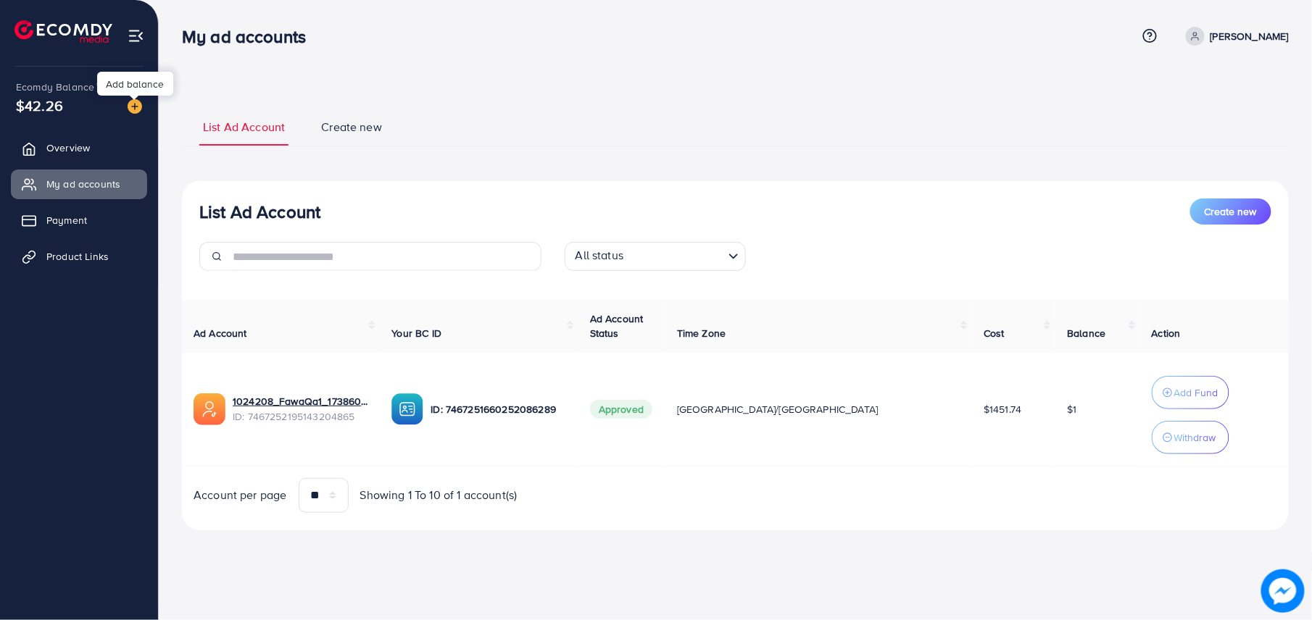 The width and height of the screenshot is (1312, 620). I want to click on div: <span class='underline'>1024208_FawaQa1_1738605147168</span></br>7467252195143204865, so click(300, 409).